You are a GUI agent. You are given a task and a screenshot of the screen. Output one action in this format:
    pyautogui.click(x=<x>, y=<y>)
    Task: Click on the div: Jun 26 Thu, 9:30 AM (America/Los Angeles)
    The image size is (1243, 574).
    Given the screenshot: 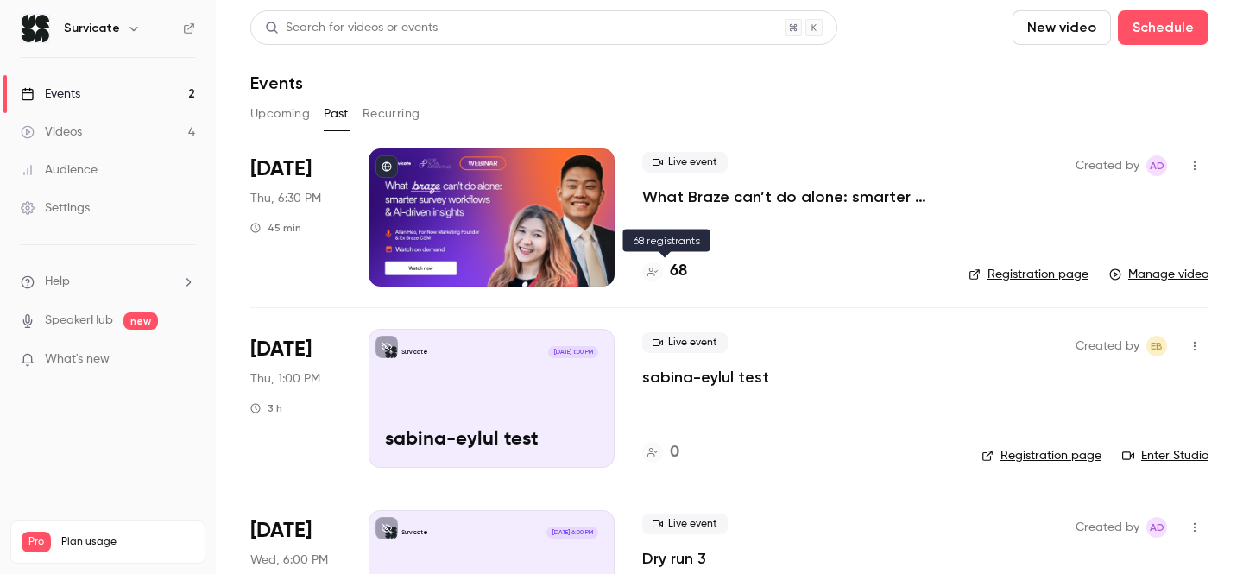 What is the action you would take?
    pyautogui.click(x=295, y=218)
    